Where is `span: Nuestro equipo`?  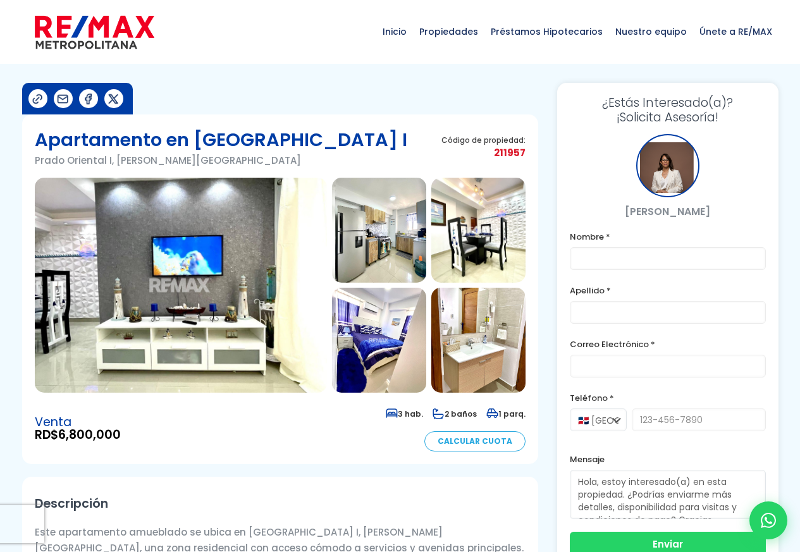
span: Nuestro equipo is located at coordinates (651, 32).